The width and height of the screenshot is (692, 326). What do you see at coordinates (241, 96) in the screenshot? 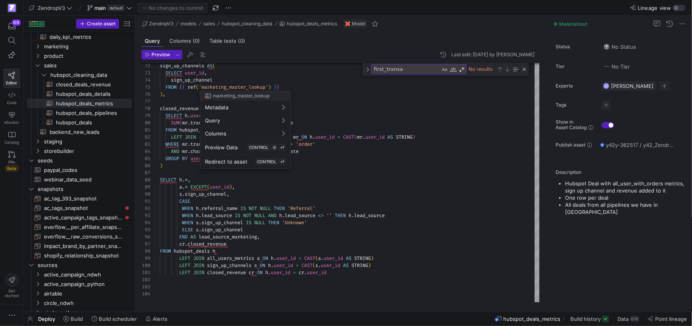
I see `span: marketing_master_lookup` at bounding box center [241, 96].